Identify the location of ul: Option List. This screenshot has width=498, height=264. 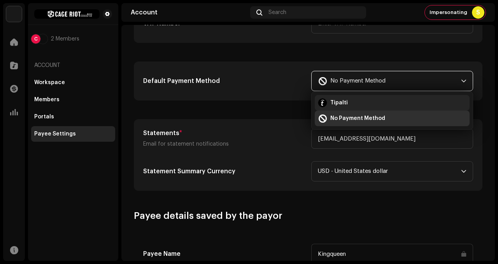
(392, 110).